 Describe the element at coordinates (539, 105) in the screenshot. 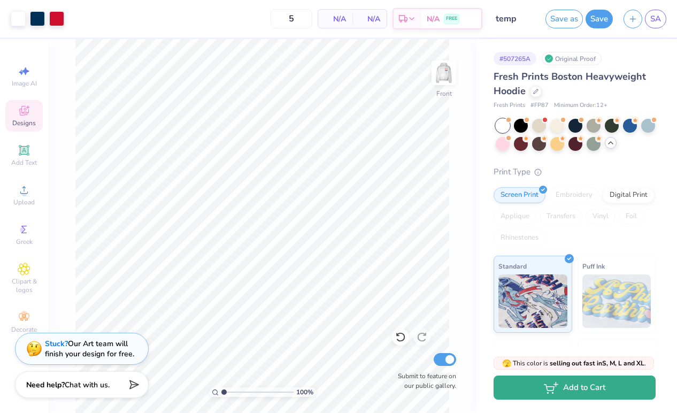

I see `span: # FP87` at that location.